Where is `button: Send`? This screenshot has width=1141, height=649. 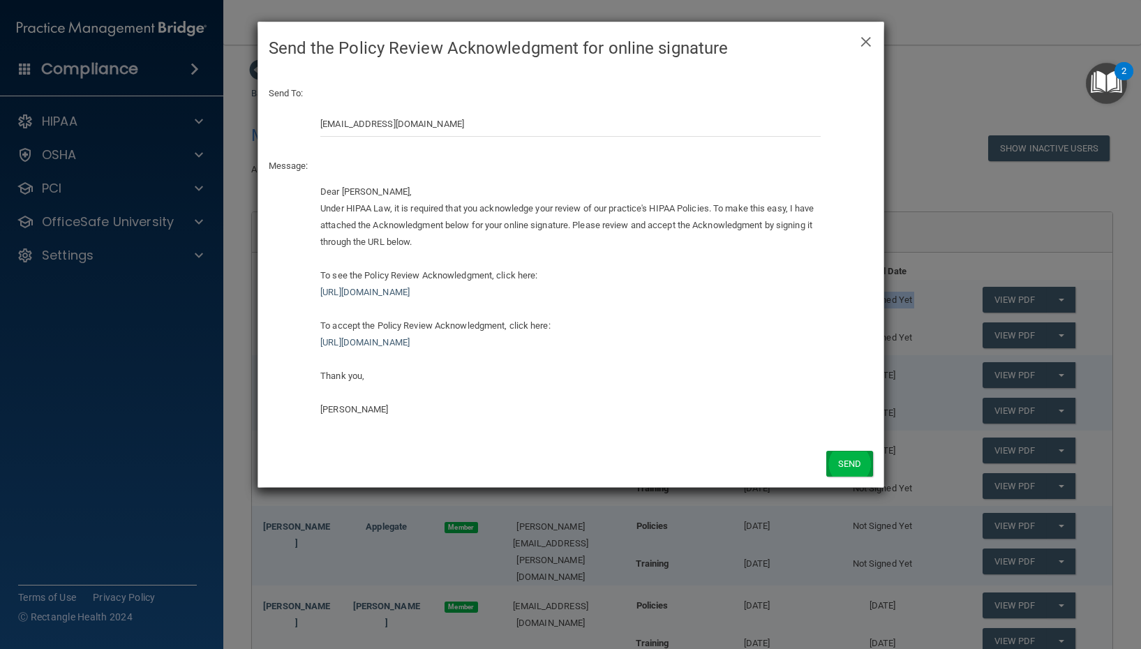
button: Send is located at coordinates (849, 463).